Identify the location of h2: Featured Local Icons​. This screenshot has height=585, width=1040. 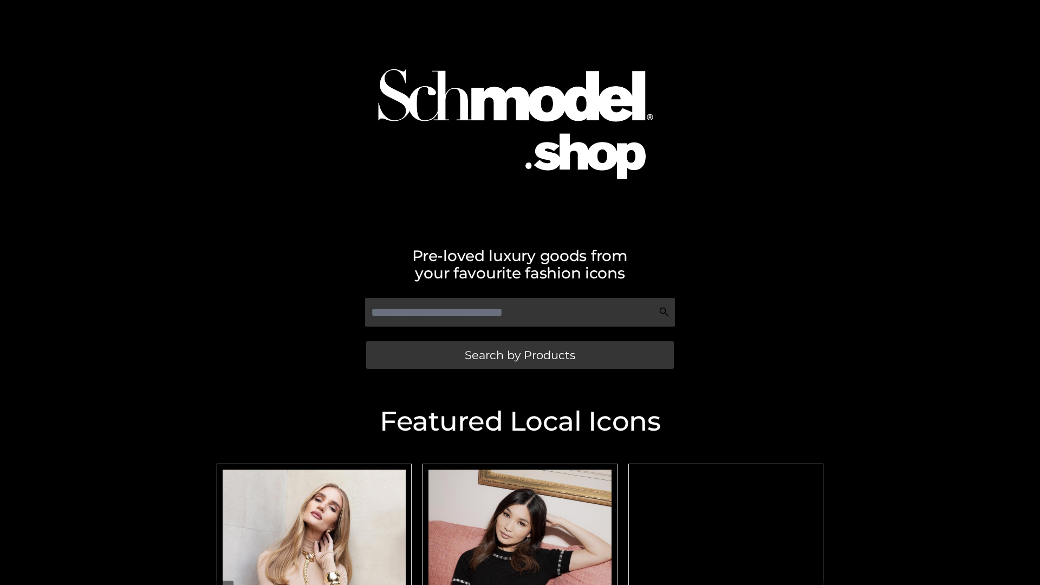
(520, 422).